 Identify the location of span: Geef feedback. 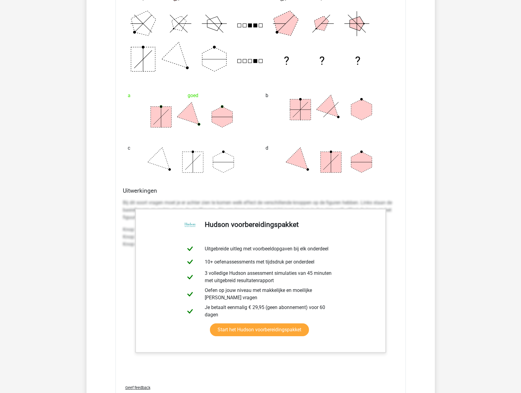
(138, 388).